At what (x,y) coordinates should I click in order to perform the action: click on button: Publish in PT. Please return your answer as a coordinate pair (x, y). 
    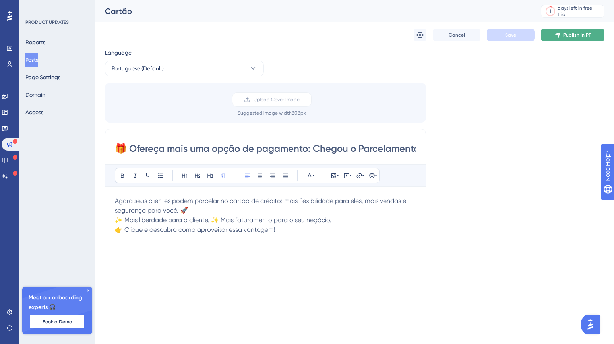
    Looking at the image, I should click on (573, 35).